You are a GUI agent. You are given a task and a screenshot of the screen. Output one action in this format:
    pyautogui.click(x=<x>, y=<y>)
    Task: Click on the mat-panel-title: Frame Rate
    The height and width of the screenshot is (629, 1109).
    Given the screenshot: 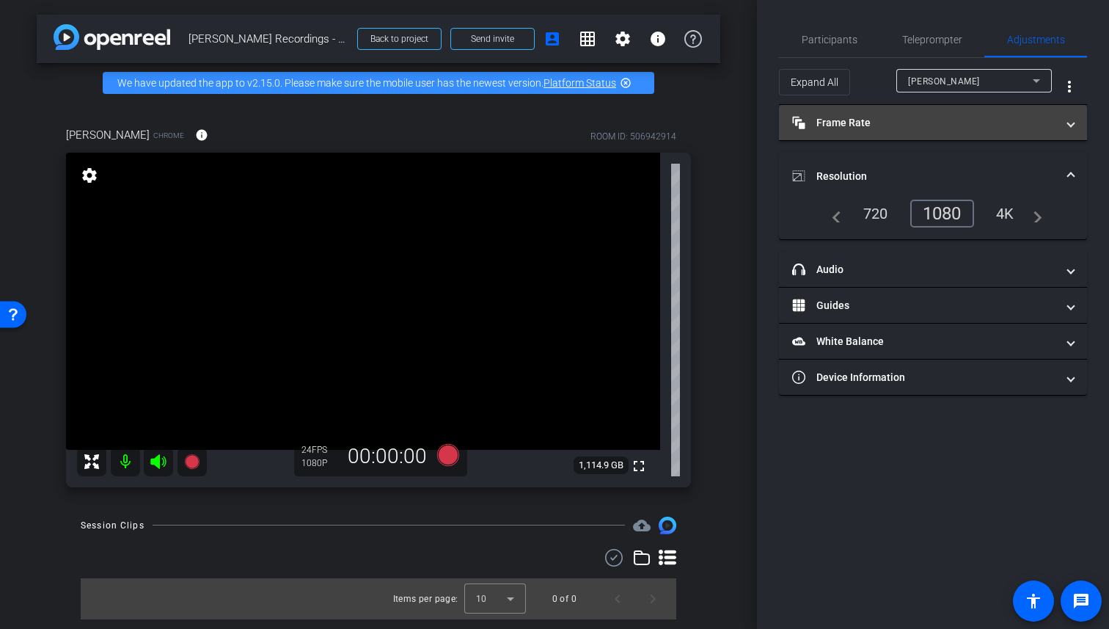 What is the action you would take?
    pyautogui.click(x=925, y=123)
    